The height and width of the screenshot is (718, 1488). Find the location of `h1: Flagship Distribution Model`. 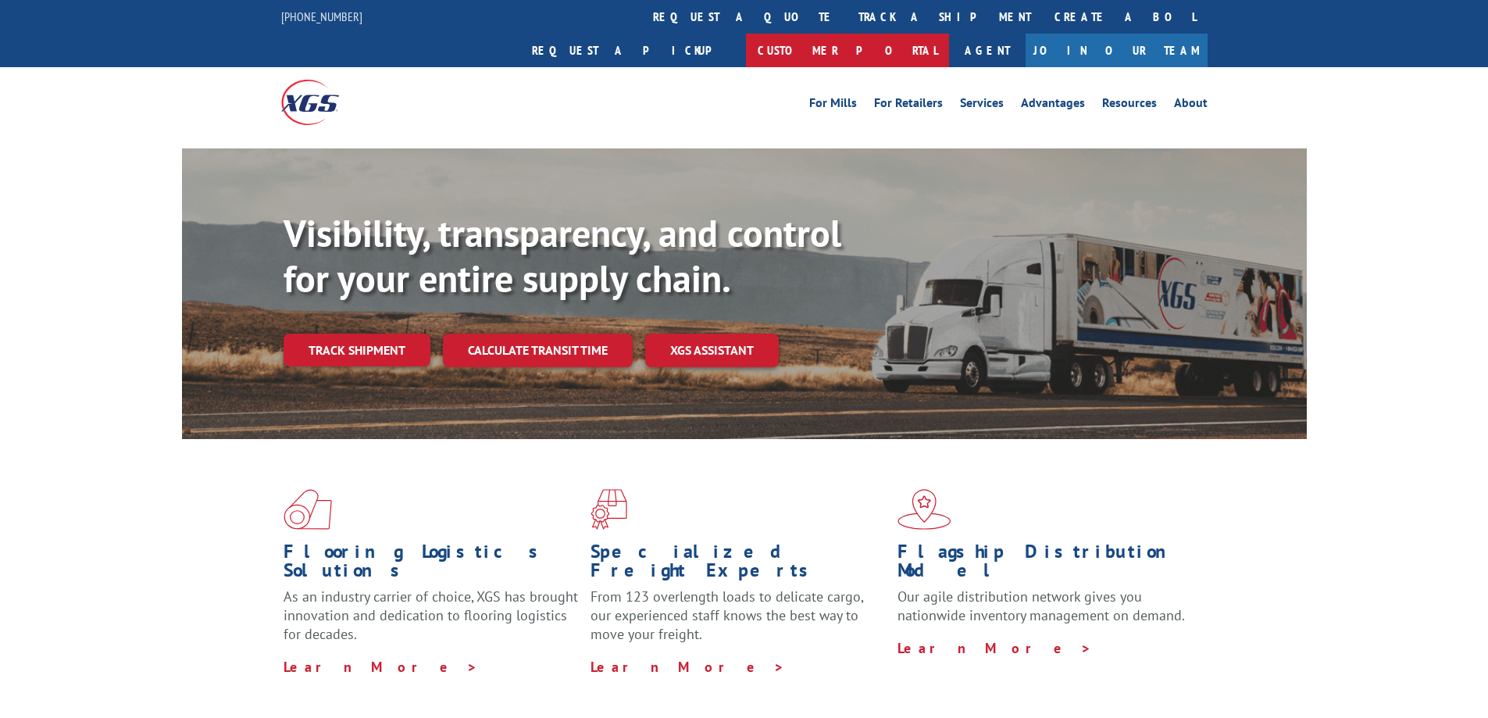

h1: Flagship Distribution Model is located at coordinates (1045, 565).